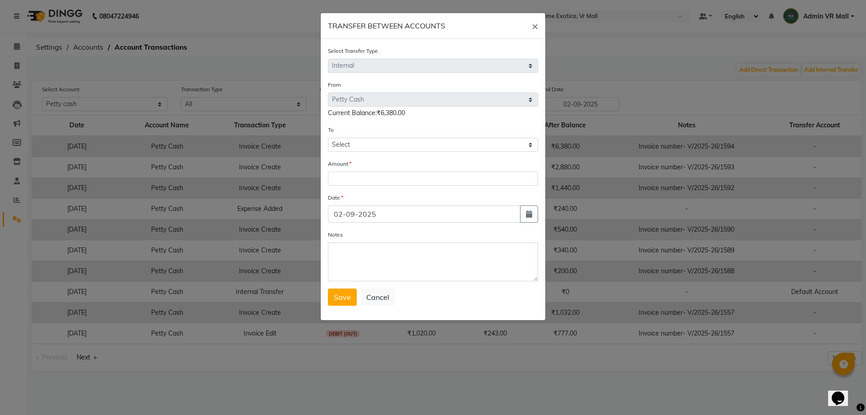 The height and width of the screenshot is (415, 866). Describe the element at coordinates (336, 198) in the screenshot. I see `label: Date` at that location.